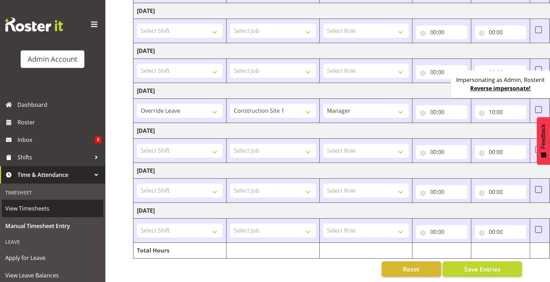 The width and height of the screenshot is (550, 282). What do you see at coordinates (52, 258) in the screenshot?
I see `a: Apply for Leave` at bounding box center [52, 258].